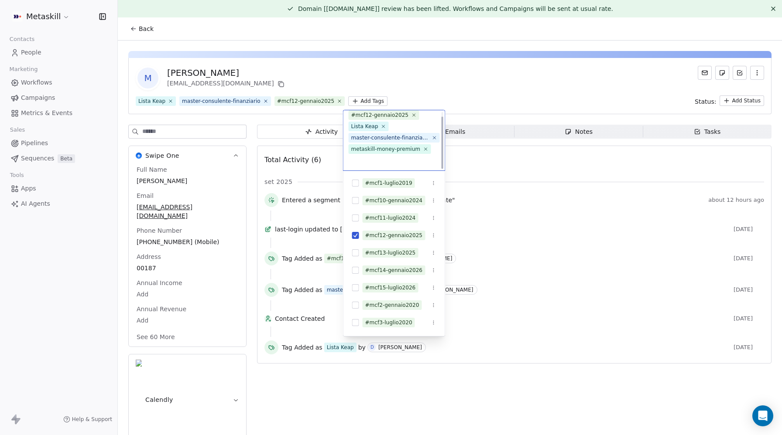 This screenshot has height=435, width=782. Describe the element at coordinates (386, 149) in the screenshot. I see `div: metaskill-money-premium` at that location.